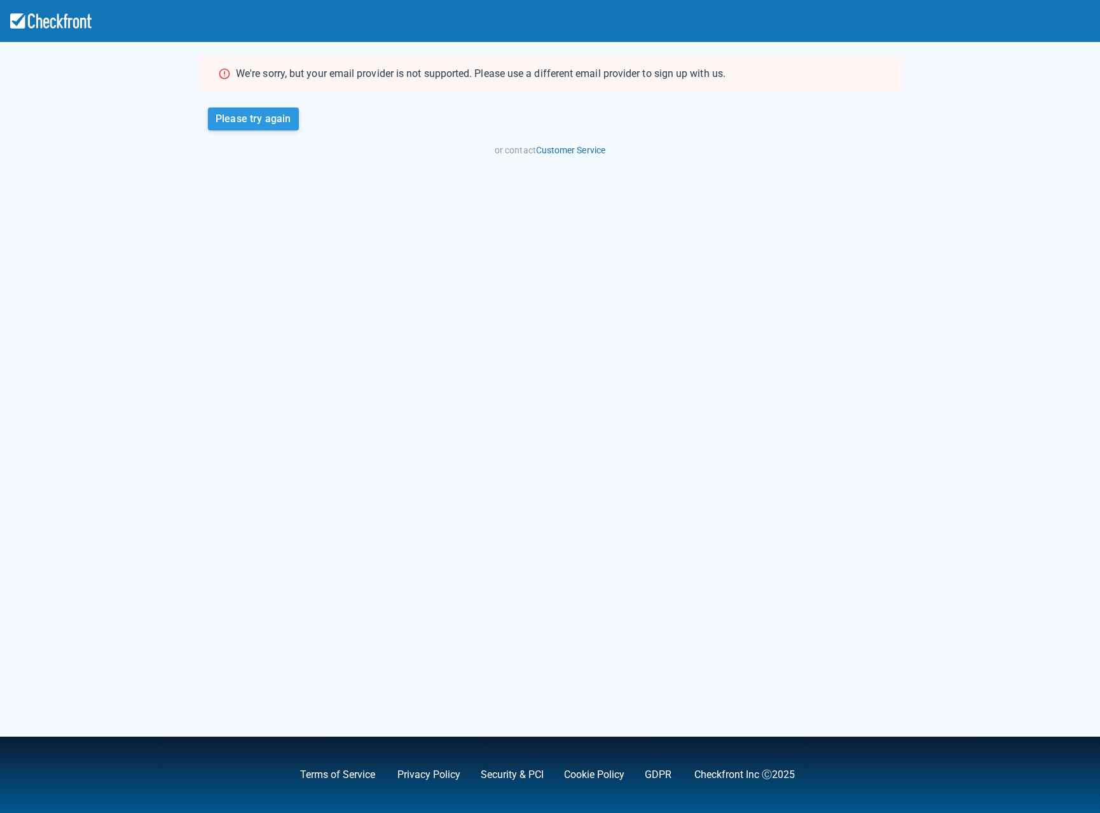 Image resolution: width=1100 pixels, height=813 pixels. What do you see at coordinates (481, 74) in the screenshot?
I see `p: We're sorry, but your email provider is not supported. Please use a different email provider to s...` at bounding box center [481, 74].